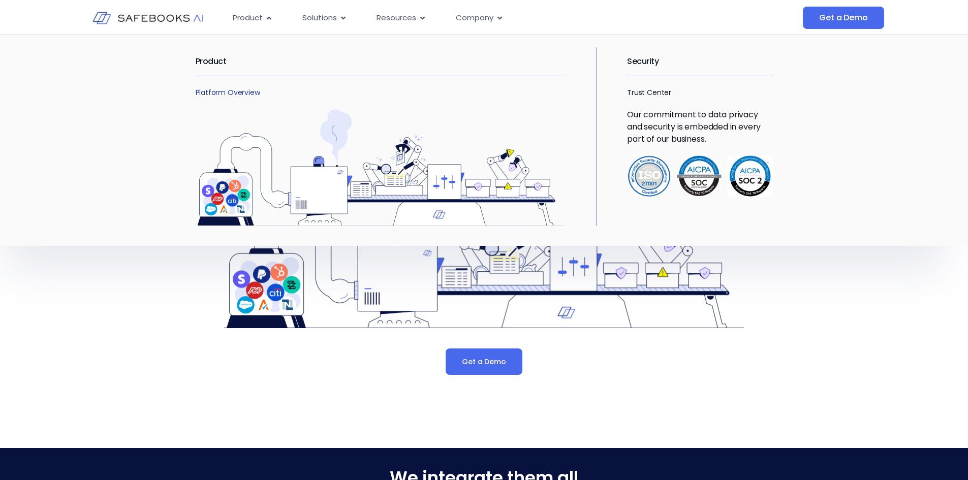  What do you see at coordinates (463, 18) in the screenshot?
I see `div: Menu Toggle` at bounding box center [463, 18].